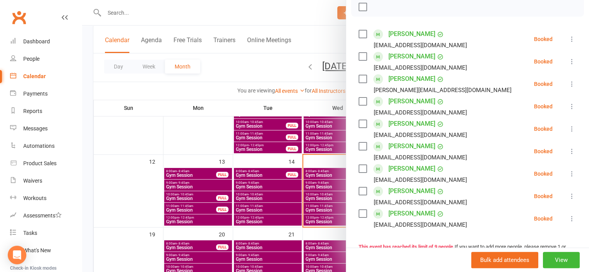 The width and height of the screenshot is (589, 272). I want to click on div: Automations, so click(39, 146).